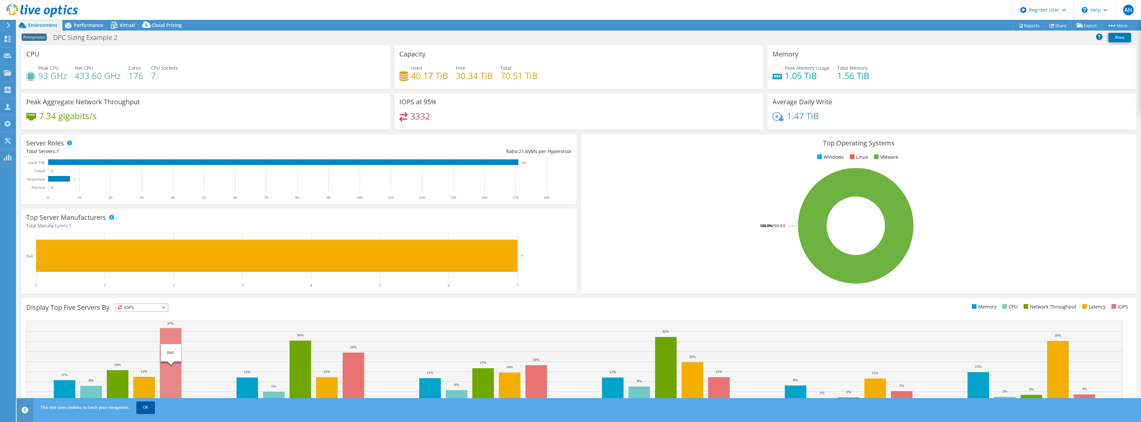 Image resolution: width=1141 pixels, height=422 pixels. I want to click on text: 32%, so click(666, 331).